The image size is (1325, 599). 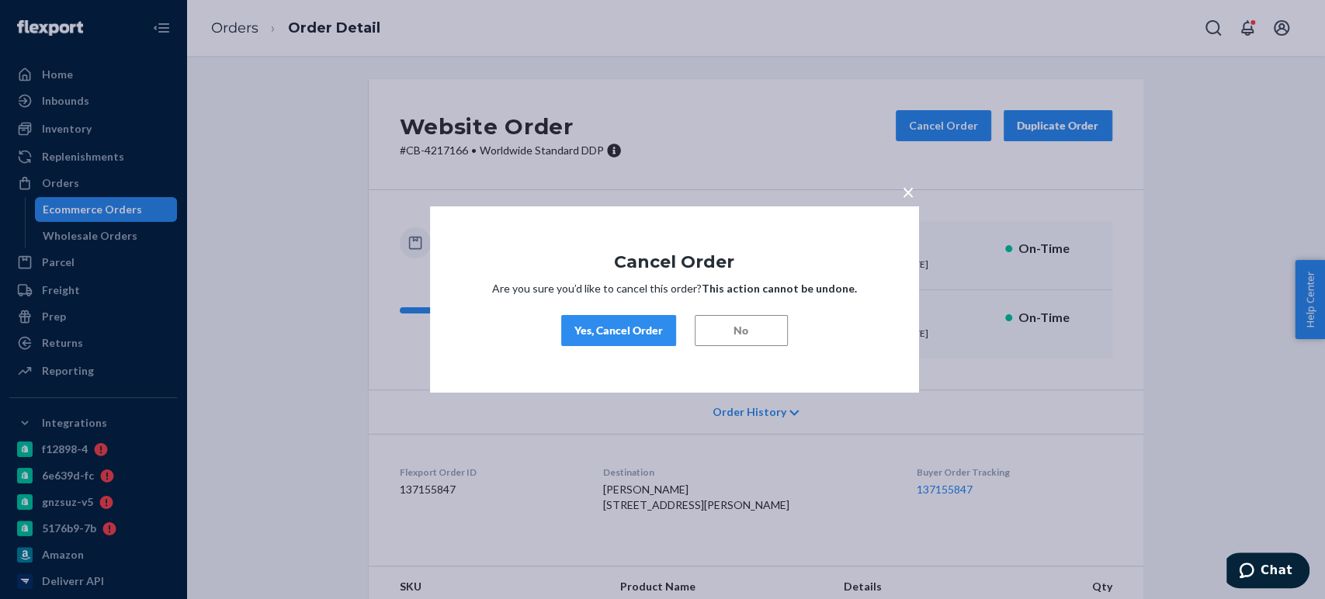 I want to click on div: Yes, Cancel Order, so click(x=619, y=331).